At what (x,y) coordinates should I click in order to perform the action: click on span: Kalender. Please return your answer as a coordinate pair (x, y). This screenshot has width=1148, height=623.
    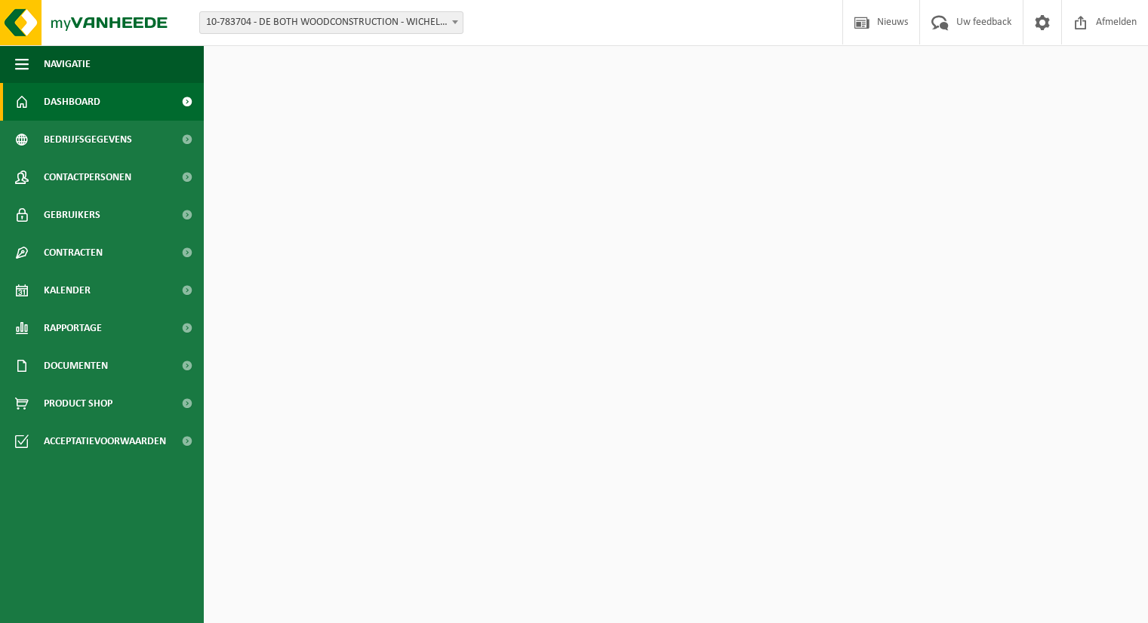
    Looking at the image, I should click on (67, 291).